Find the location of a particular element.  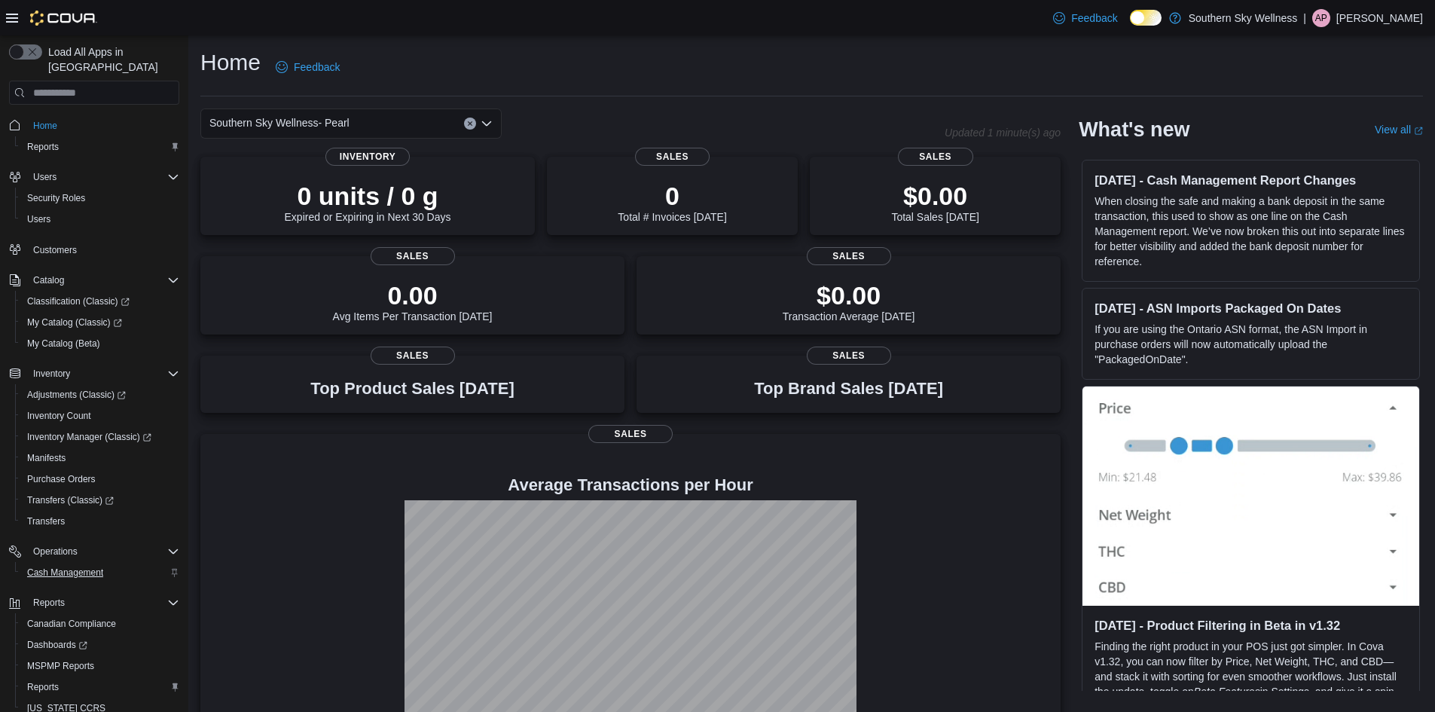

a: Transfers is located at coordinates (46, 521).